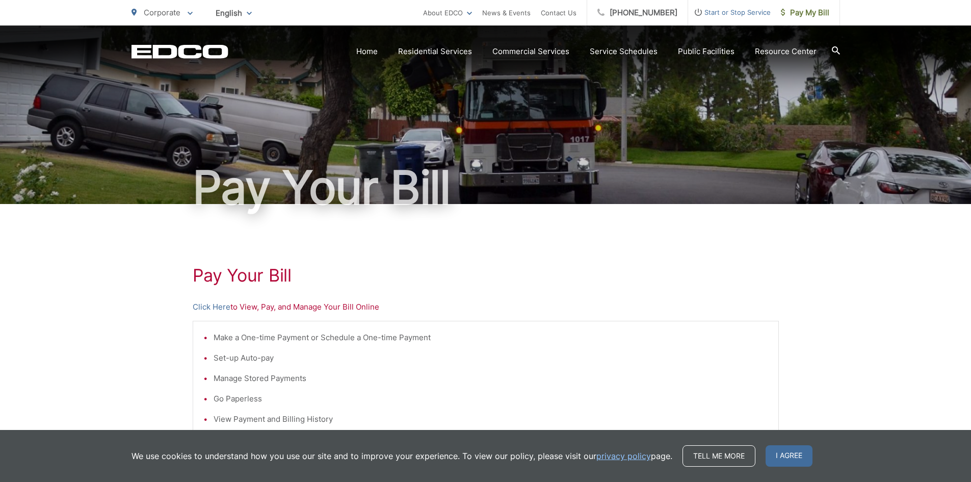 This screenshot has width=971, height=482. I want to click on a: Tell me more, so click(719, 456).